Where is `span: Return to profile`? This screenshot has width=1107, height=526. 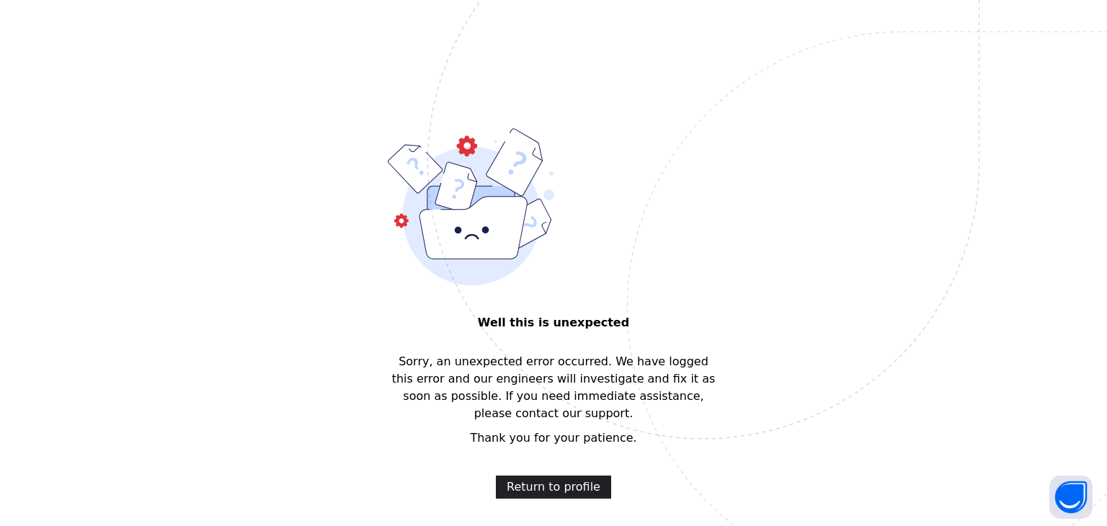 span: Return to profile is located at coordinates (553, 487).